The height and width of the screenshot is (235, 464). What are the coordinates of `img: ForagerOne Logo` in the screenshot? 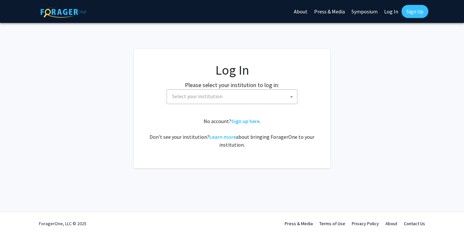 It's located at (63, 12).